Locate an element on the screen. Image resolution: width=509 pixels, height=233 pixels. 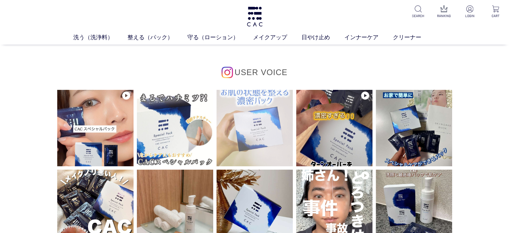
p: SEARCH is located at coordinates (418, 16).